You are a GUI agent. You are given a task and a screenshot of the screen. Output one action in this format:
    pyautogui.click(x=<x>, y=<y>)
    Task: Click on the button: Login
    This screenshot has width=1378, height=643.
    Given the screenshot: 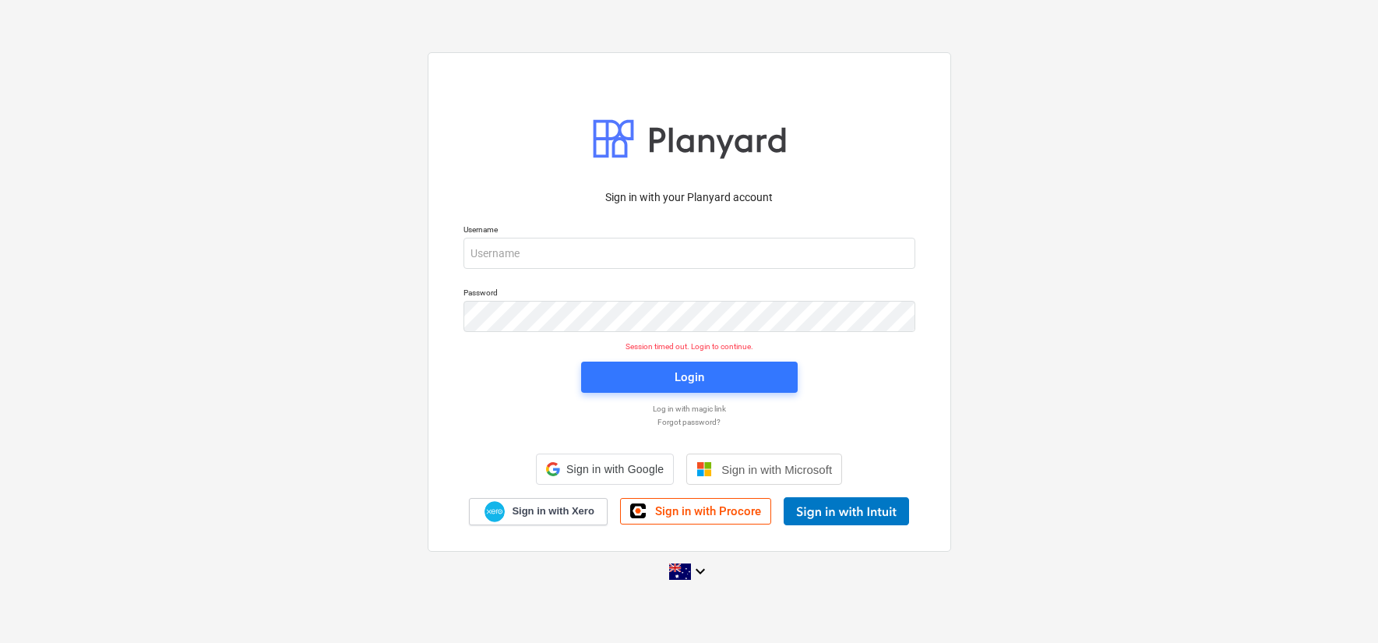 What is the action you would take?
    pyautogui.click(x=689, y=377)
    